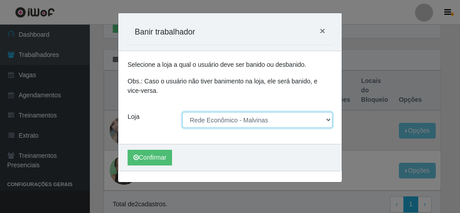 The height and width of the screenshot is (213, 460). What do you see at coordinates (165, 32) in the screenshot?
I see `h5: Banir trabalhador` at bounding box center [165, 32].